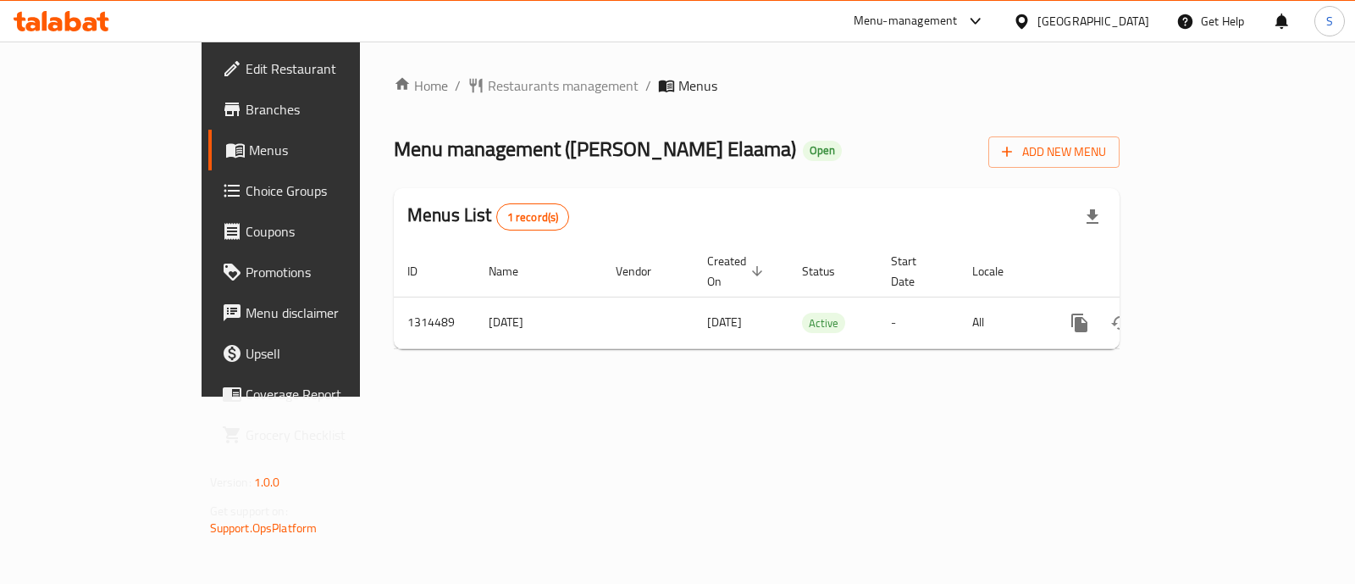  Describe the element at coordinates (230, 482) in the screenshot. I see `span: Version:` at that location.